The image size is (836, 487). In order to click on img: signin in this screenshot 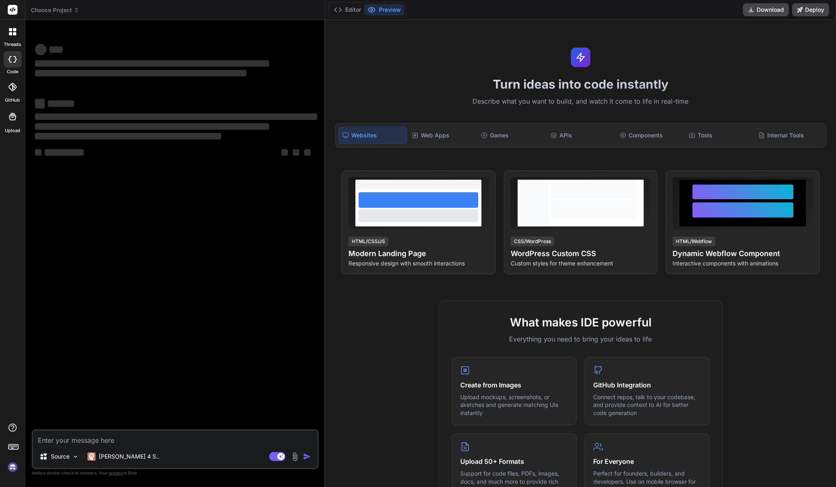, I will do `click(13, 467)`.